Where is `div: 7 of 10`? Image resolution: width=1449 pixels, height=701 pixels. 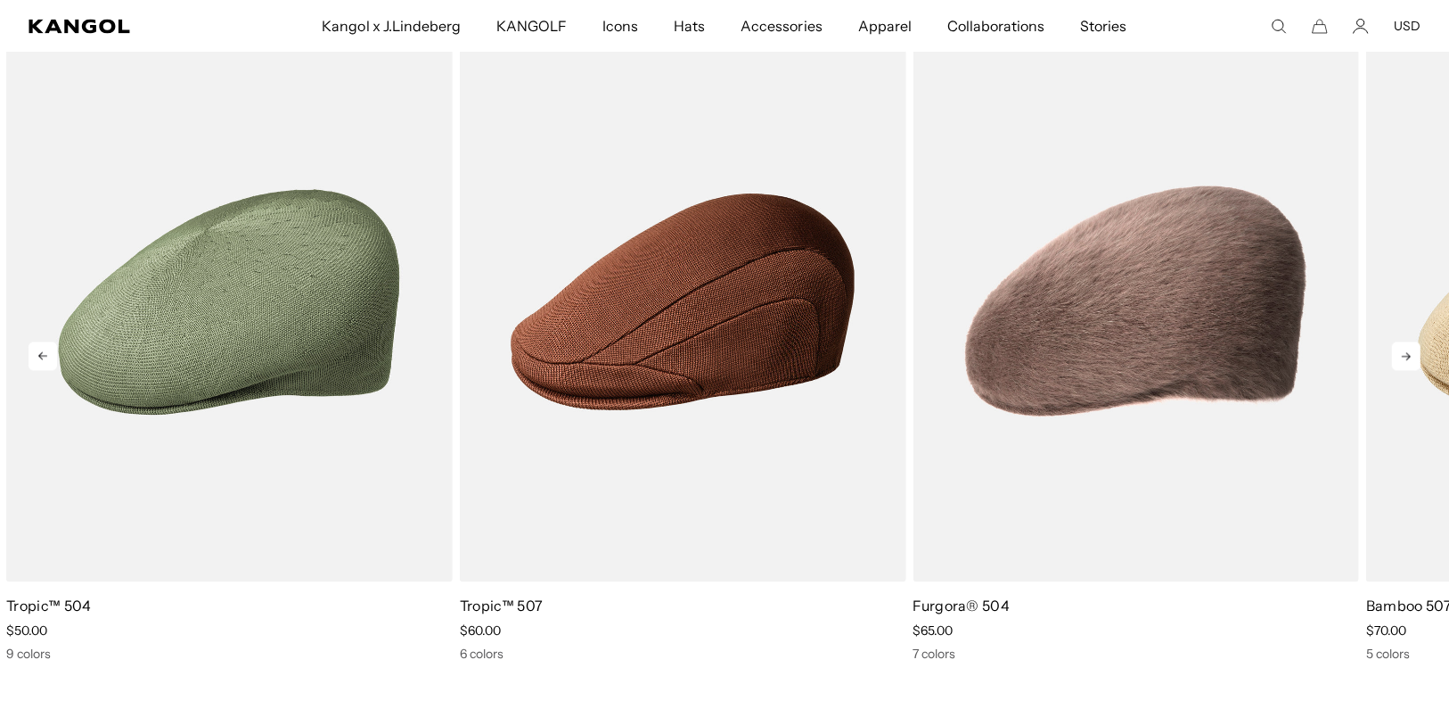
div: 7 of 10 is located at coordinates (679, 341).